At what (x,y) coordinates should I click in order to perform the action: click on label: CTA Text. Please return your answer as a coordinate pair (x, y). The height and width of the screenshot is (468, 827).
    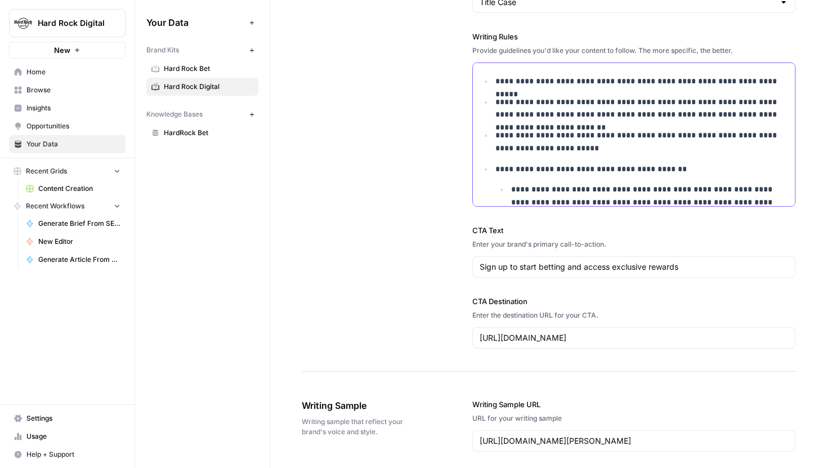
    Looking at the image, I should click on (634, 230).